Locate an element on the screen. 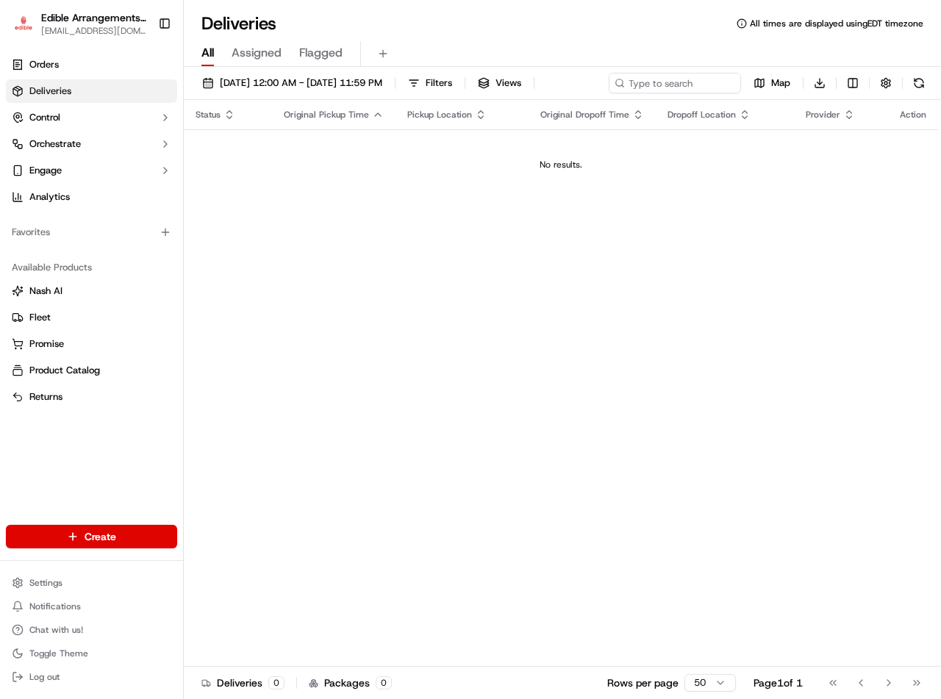 The height and width of the screenshot is (699, 941). button: Promise is located at coordinates (91, 344).